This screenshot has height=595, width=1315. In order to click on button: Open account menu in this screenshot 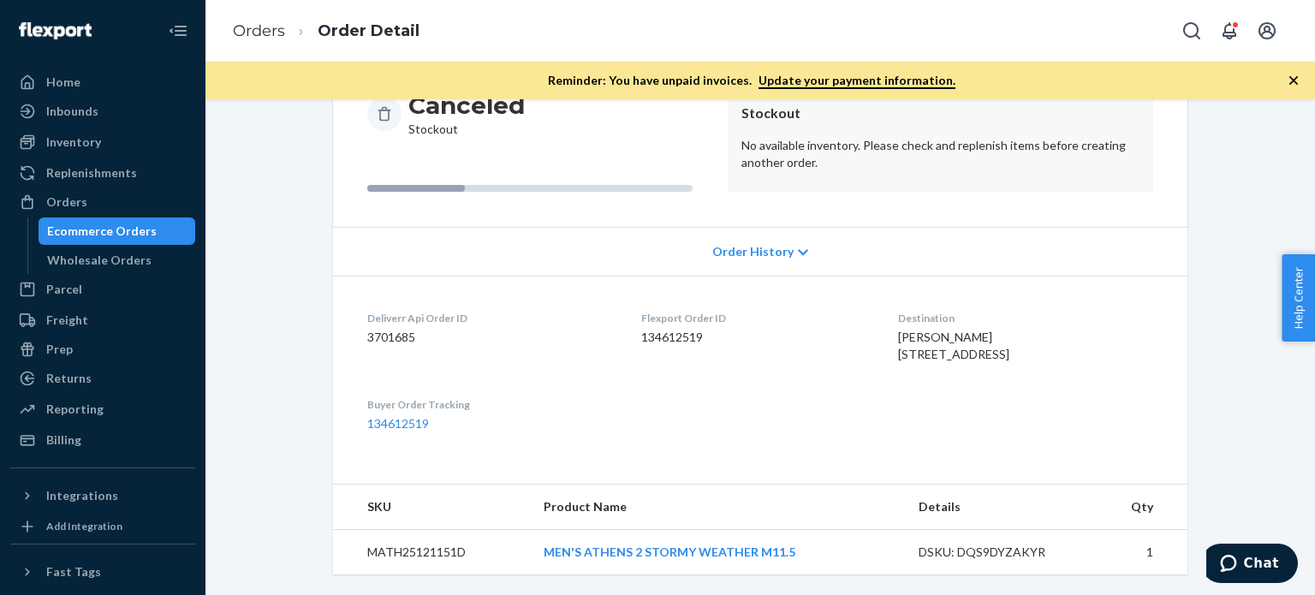, I will do `click(1267, 31)`.